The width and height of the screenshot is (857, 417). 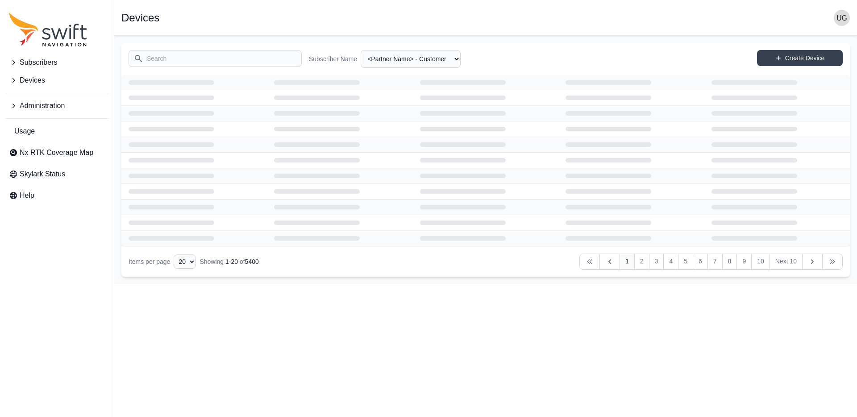 I want to click on span: Administration, so click(x=42, y=106).